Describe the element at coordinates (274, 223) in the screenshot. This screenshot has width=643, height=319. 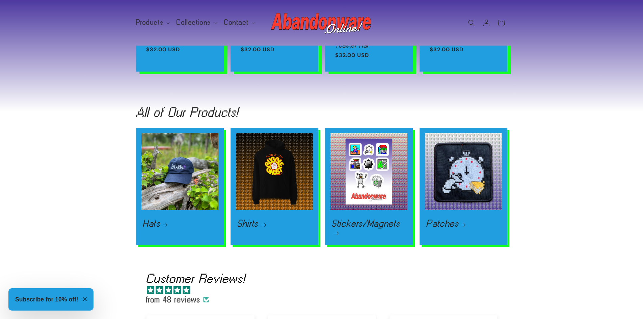
I see `a: Shirts` at that location.